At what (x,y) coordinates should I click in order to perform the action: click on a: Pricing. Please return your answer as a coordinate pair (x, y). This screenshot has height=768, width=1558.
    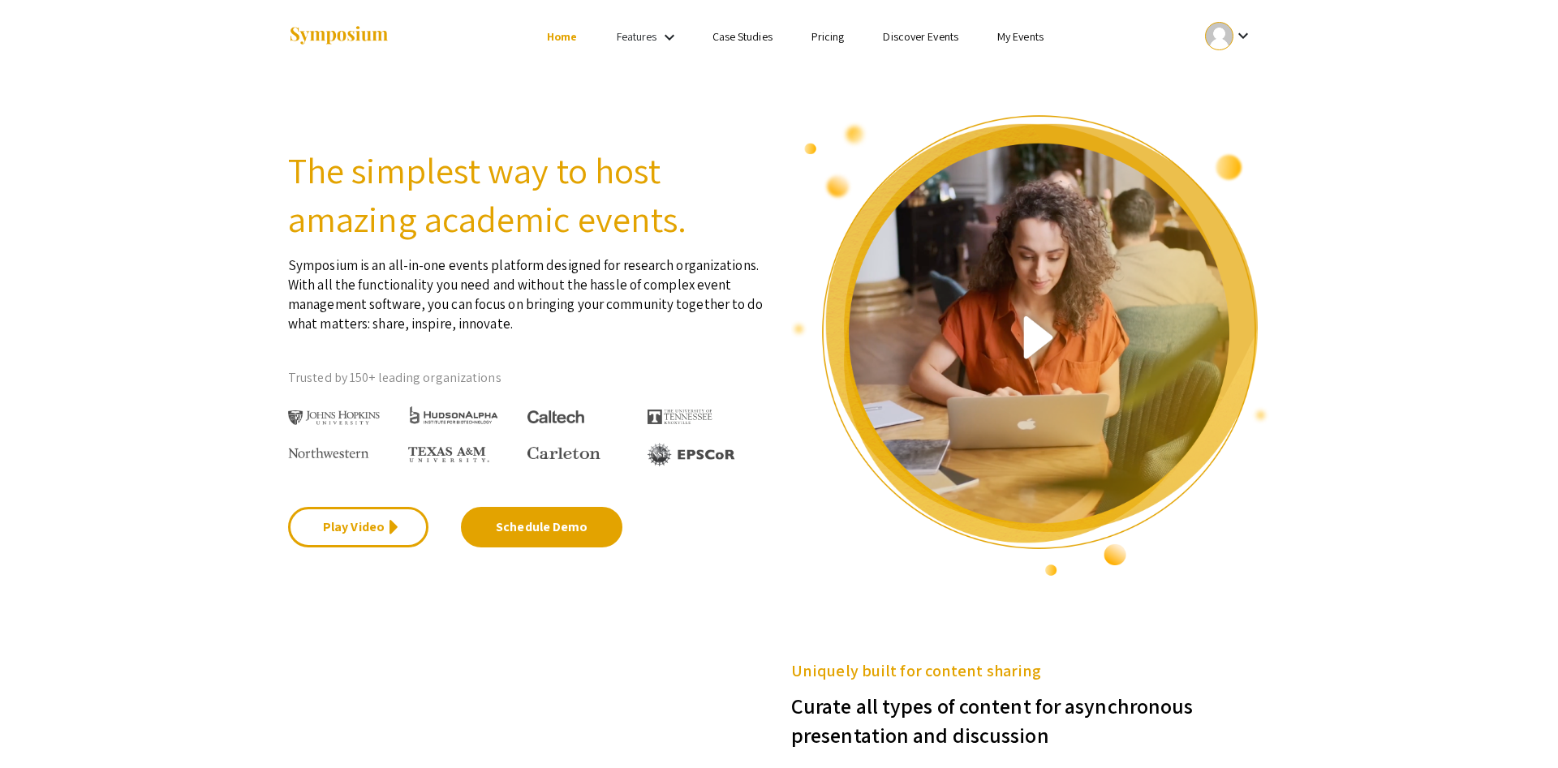
    Looking at the image, I should click on (828, 37).